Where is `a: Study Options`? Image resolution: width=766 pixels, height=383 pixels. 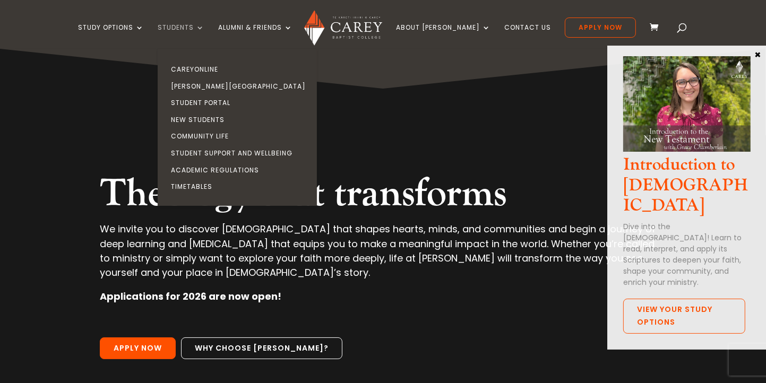
a: Study Options is located at coordinates (111, 36).